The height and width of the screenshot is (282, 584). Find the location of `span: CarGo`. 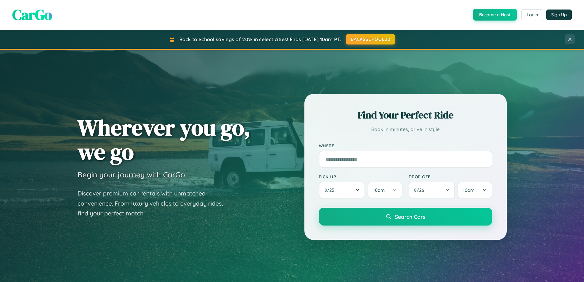

span: CarGo is located at coordinates (32, 15).